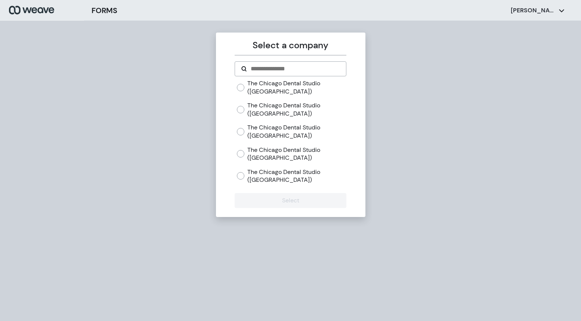 Image resolution: width=581 pixels, height=321 pixels. I want to click on p: Select a company, so click(290, 45).